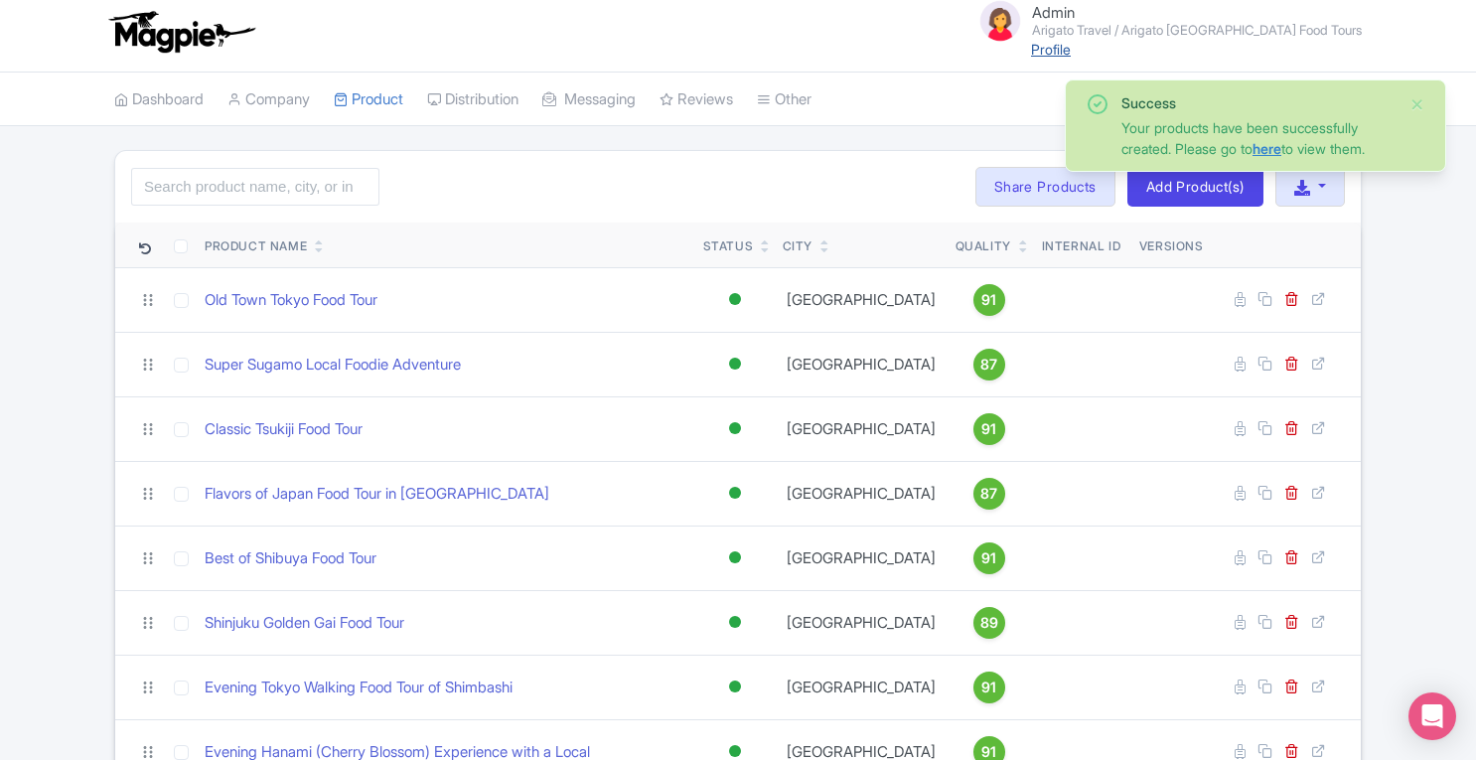 The height and width of the screenshot is (760, 1476). What do you see at coordinates (291, 300) in the screenshot?
I see `a: Old Town Tokyo Food Tour` at bounding box center [291, 300].